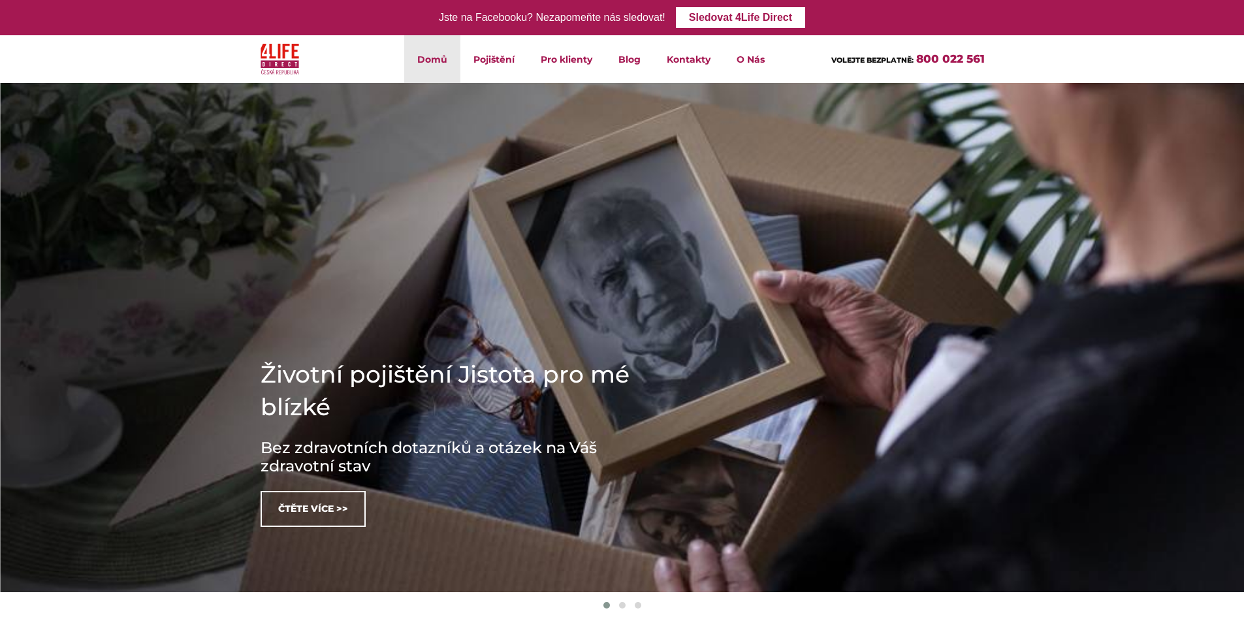 The image size is (1244, 617). Describe the element at coordinates (432, 59) in the screenshot. I see `a: Domů` at that location.